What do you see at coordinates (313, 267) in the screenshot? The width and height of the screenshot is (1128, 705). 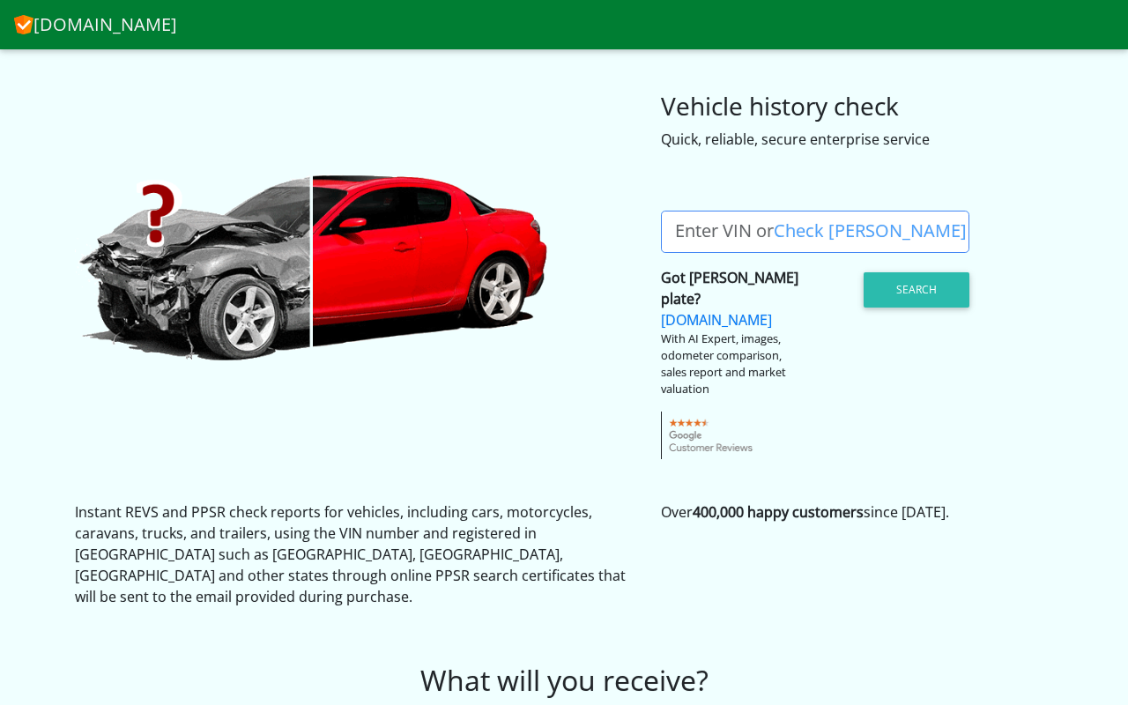 I see `img: CheckVIN` at bounding box center [313, 267].